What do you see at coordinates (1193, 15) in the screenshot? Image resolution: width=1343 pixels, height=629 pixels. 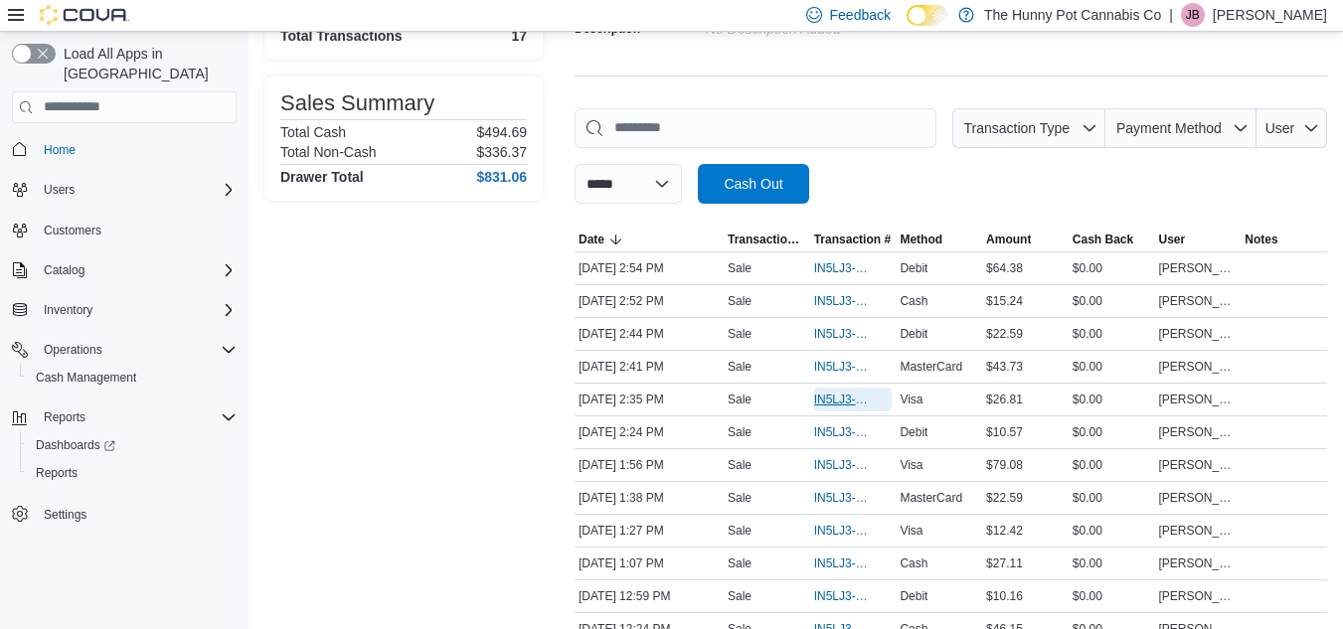 I see `div: Jessie Britton` at bounding box center [1193, 15].